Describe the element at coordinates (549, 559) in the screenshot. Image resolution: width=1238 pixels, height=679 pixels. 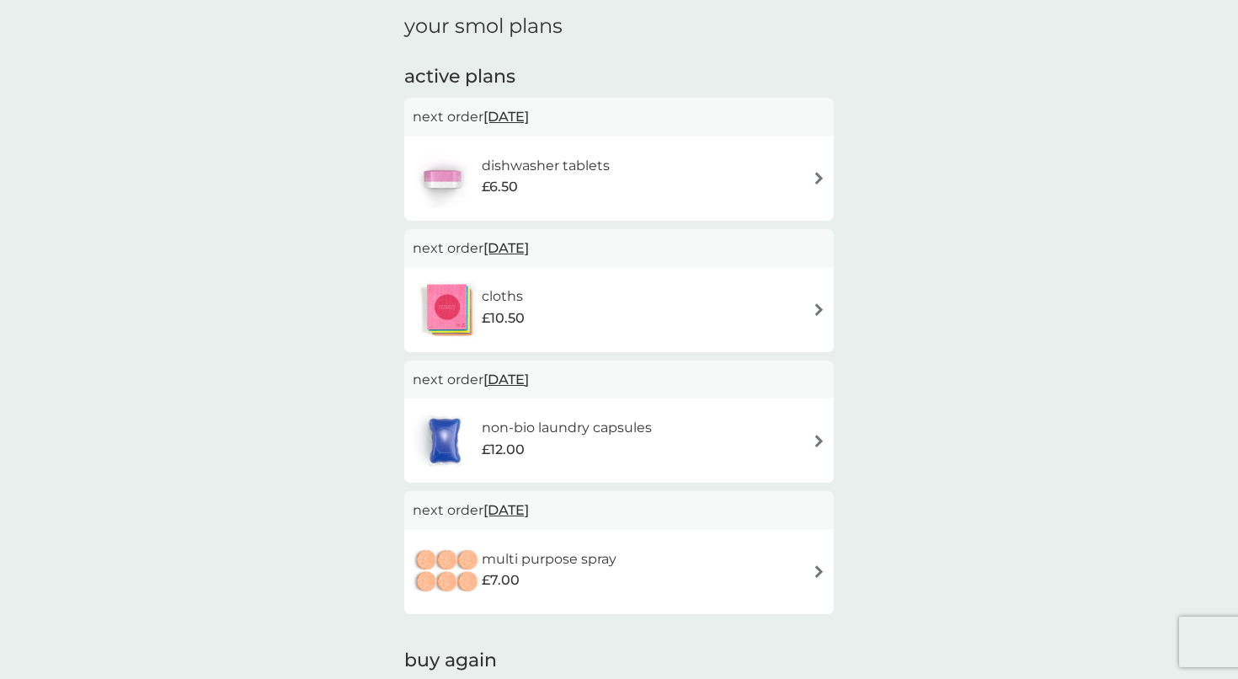
I see `h6: multi purpose spray` at that location.